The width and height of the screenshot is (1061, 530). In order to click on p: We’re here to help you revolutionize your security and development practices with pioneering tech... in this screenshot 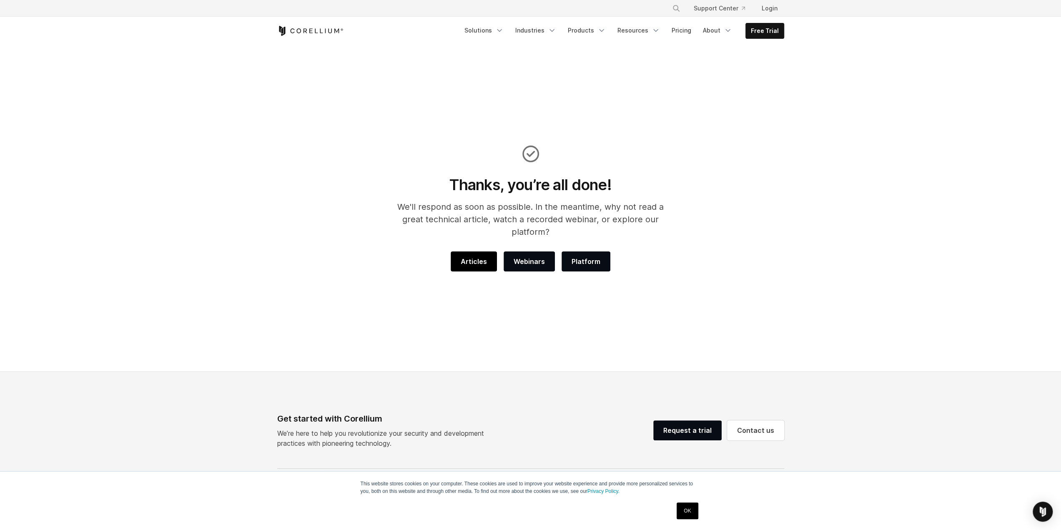, I will do `click(384, 438)`.